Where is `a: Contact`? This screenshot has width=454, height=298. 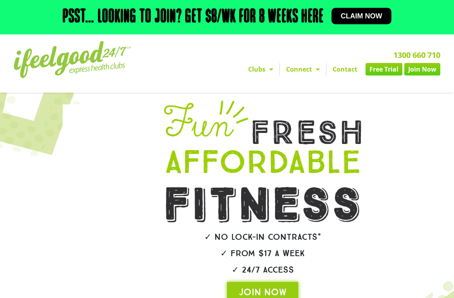
a: Contact is located at coordinates (345, 69).